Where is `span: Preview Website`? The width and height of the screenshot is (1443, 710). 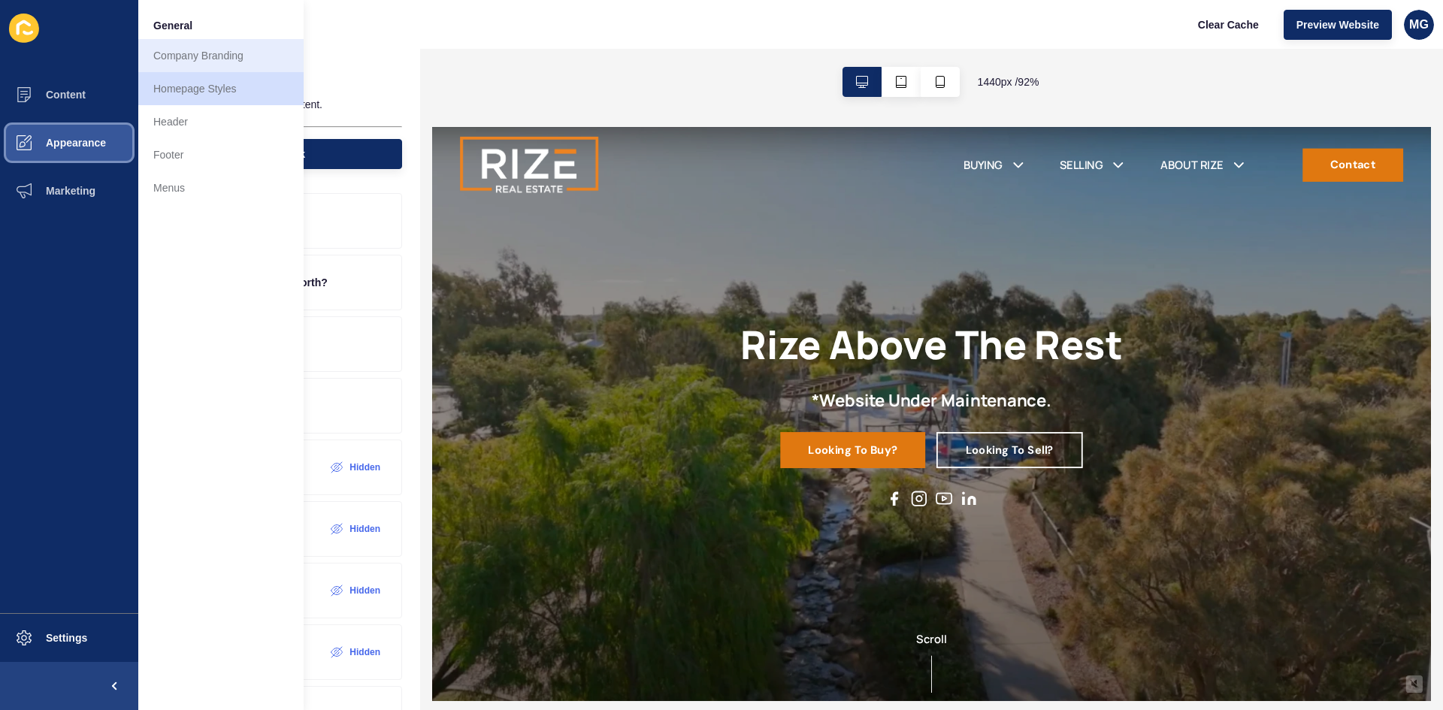 span: Preview Website is located at coordinates (1338, 25).